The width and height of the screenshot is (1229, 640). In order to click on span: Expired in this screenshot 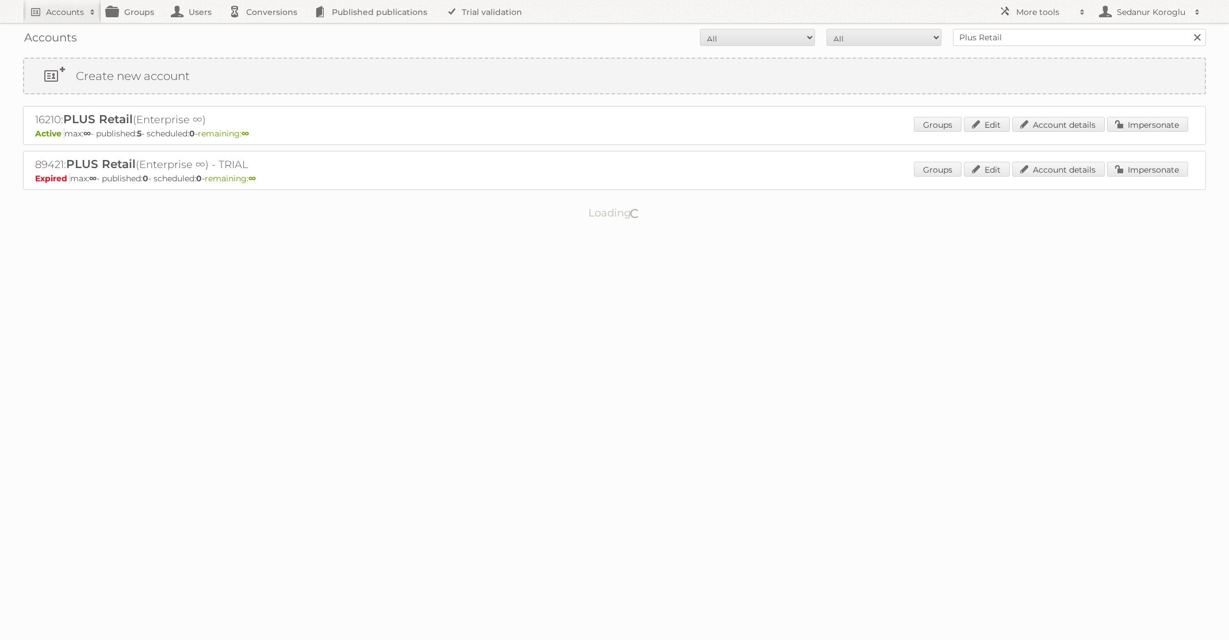, I will do `click(52, 178)`.